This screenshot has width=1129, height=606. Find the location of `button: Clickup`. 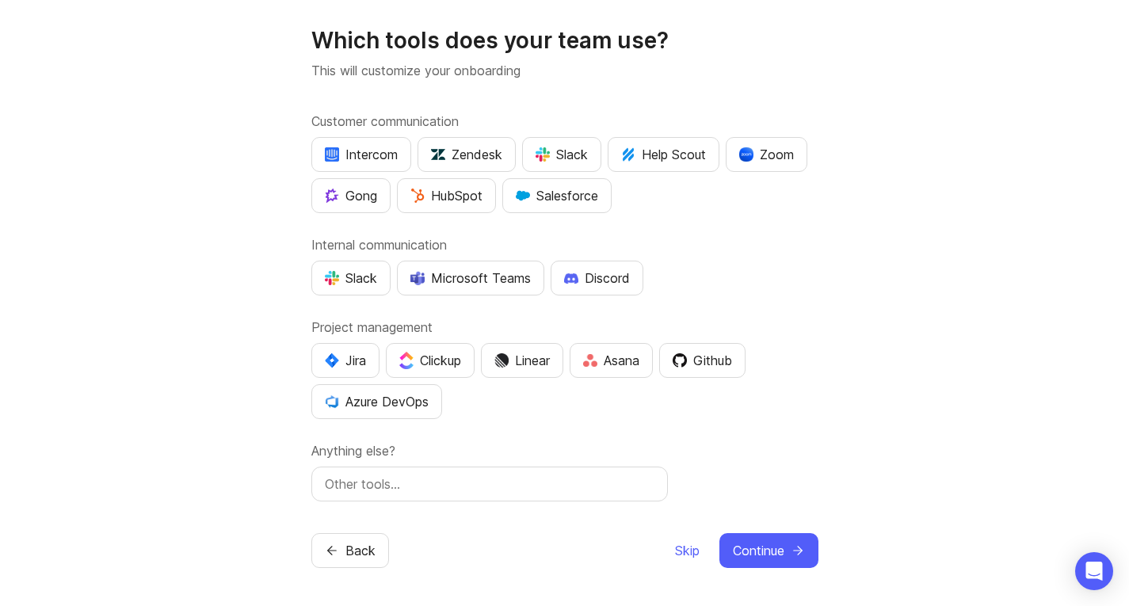

button: Clickup is located at coordinates (430, 361).